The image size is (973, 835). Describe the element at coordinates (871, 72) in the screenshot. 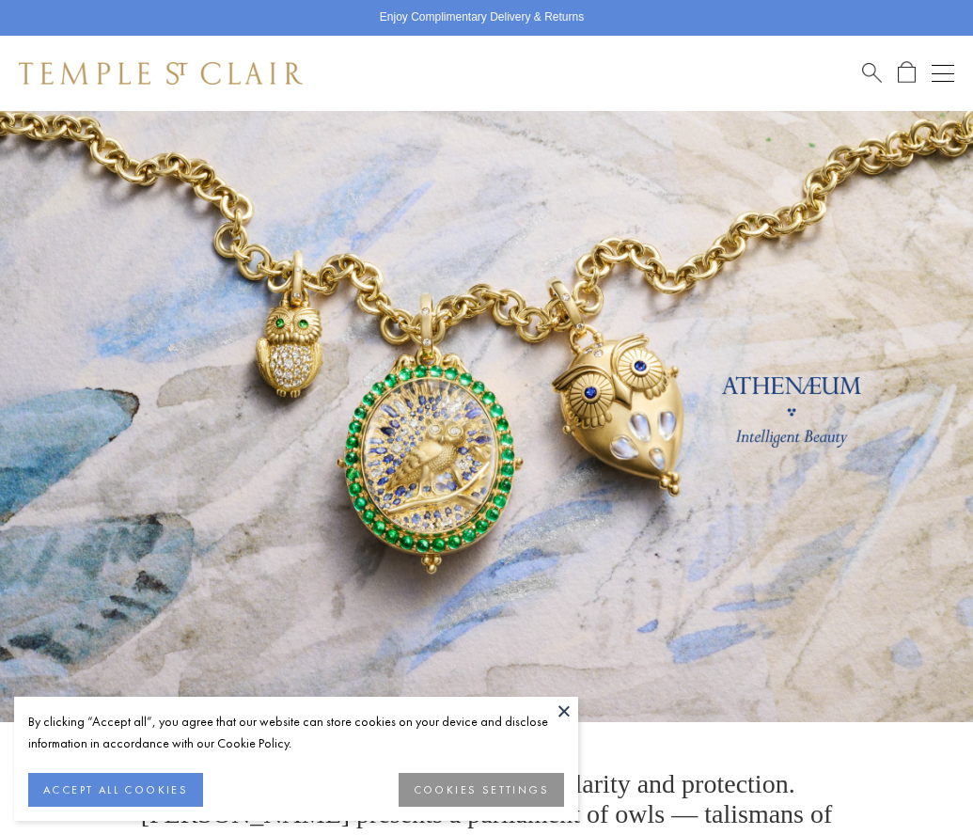

I see `a: Search` at that location.